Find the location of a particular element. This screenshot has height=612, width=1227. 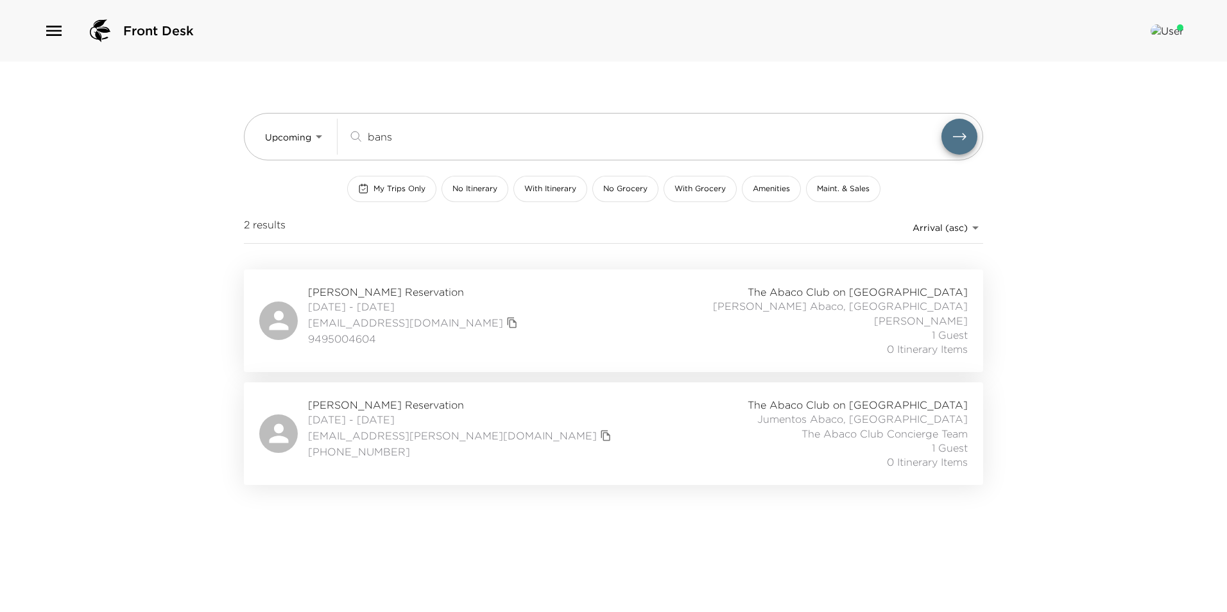

span: No Itinerary is located at coordinates (475, 189).